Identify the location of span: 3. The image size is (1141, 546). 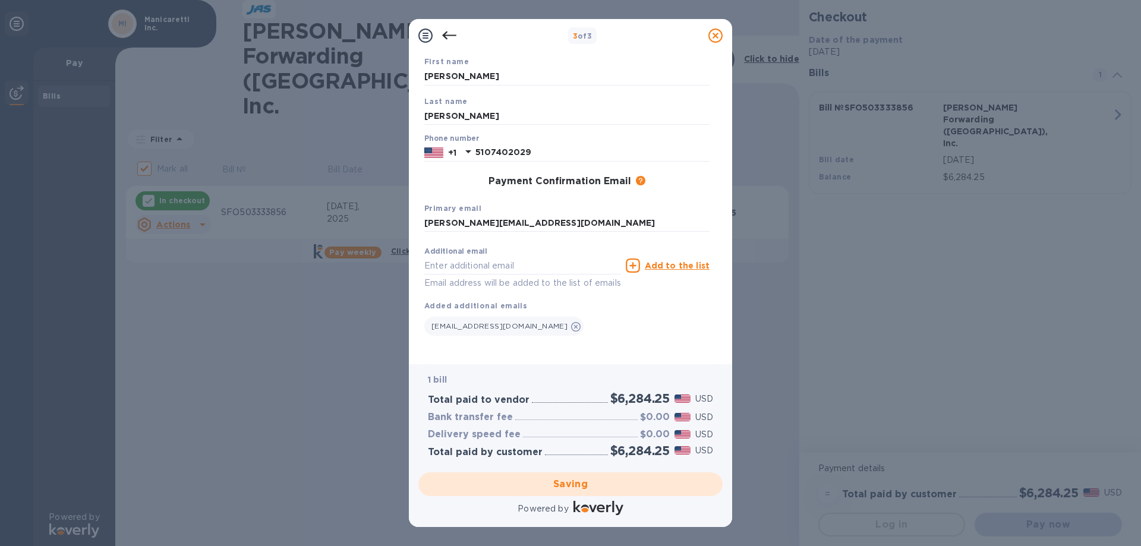
(575, 36).